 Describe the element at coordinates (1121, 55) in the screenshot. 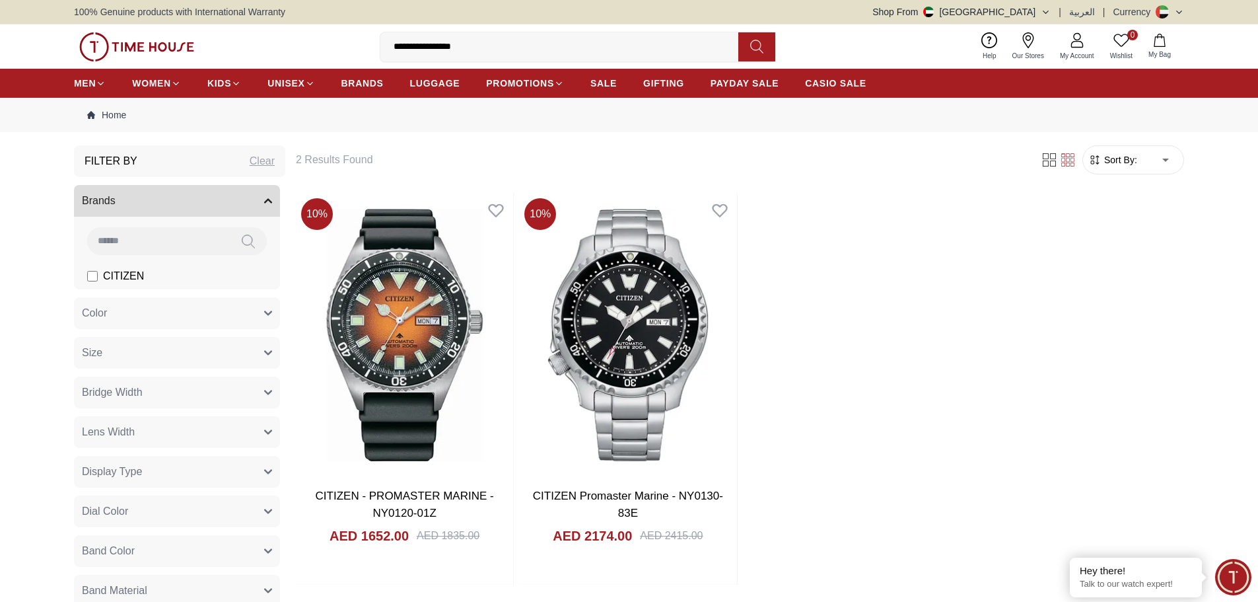

I see `span: Wishlist` at that location.